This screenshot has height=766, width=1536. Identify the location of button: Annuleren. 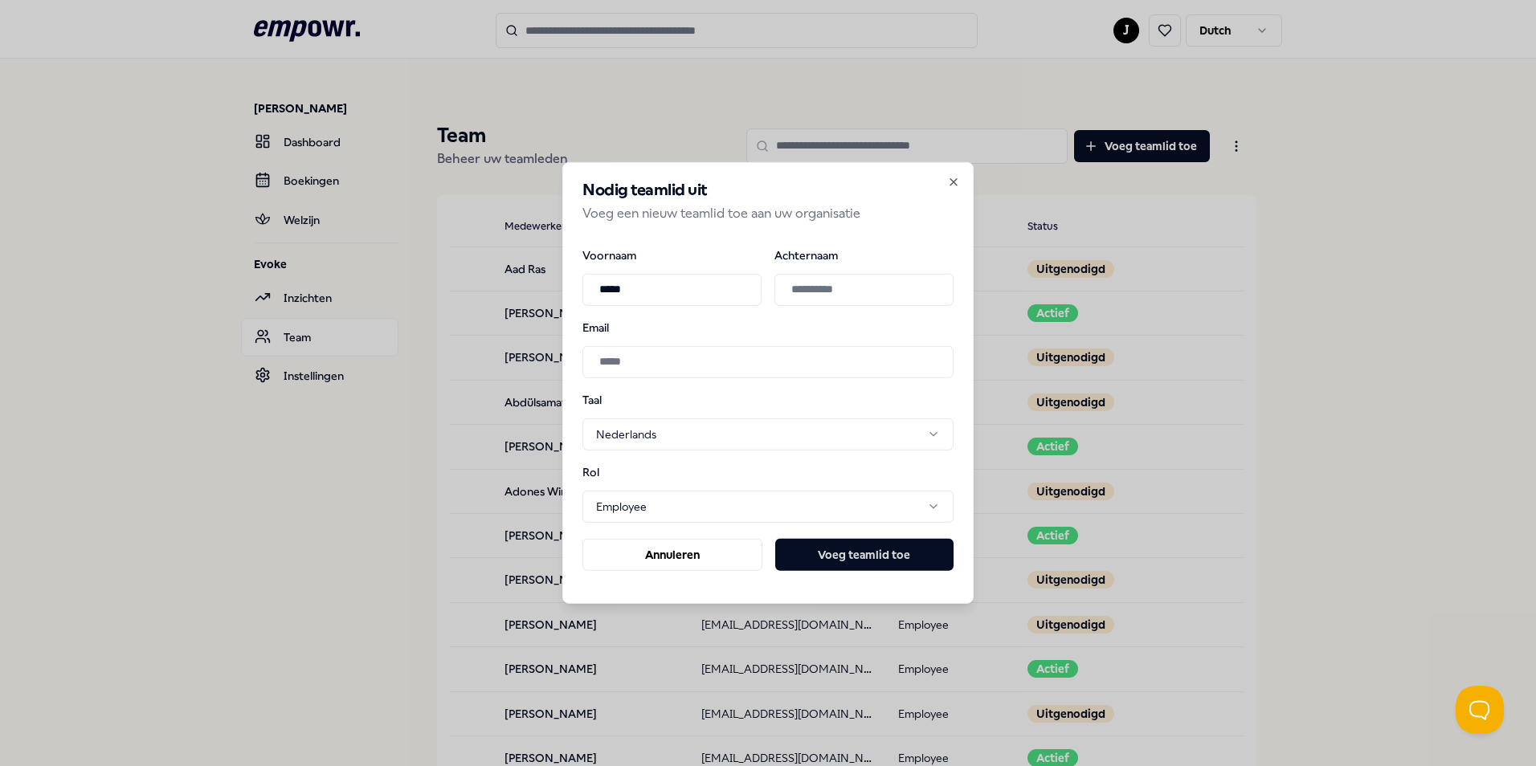
(672, 555).